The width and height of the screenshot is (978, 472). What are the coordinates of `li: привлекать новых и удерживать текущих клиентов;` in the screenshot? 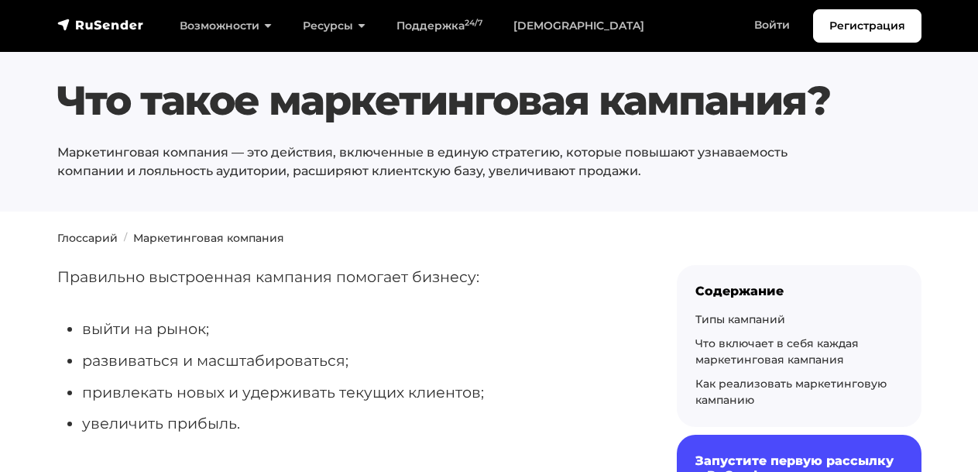 It's located at (355, 392).